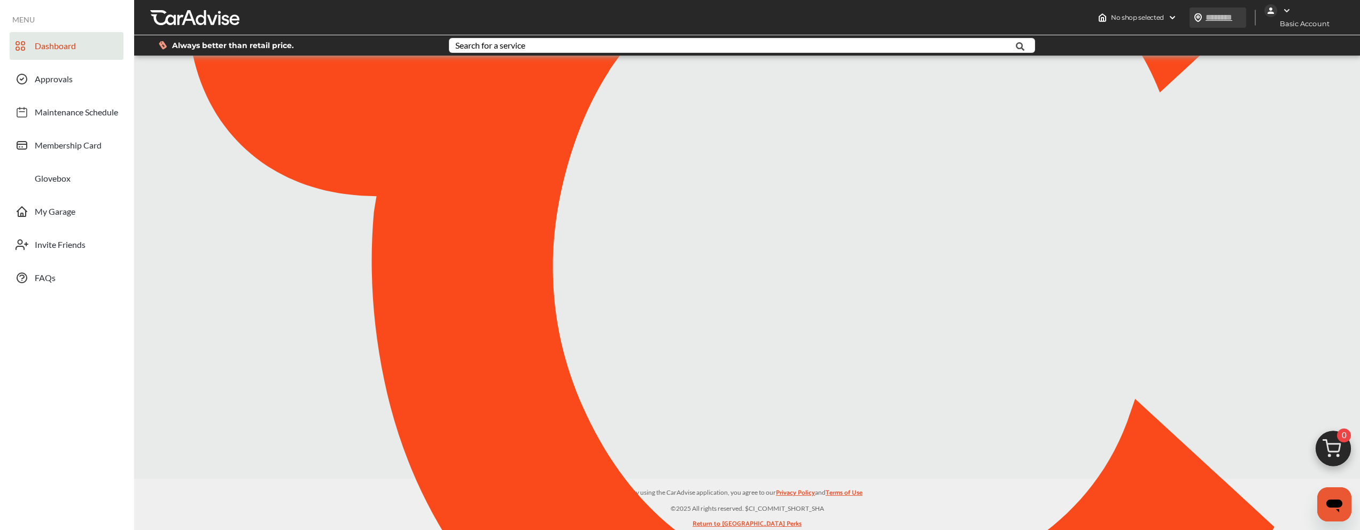 The width and height of the screenshot is (1360, 530). Describe the element at coordinates (66, 79) in the screenshot. I see `a: Approvals` at that location.